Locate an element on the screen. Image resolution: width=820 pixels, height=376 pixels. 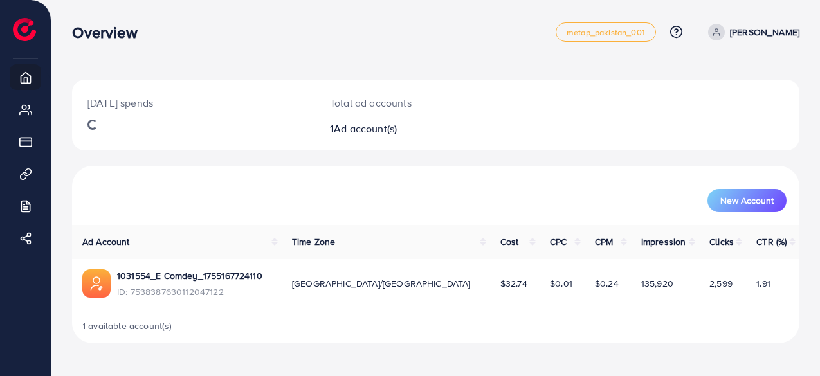
span: $0.01 is located at coordinates (561, 284).